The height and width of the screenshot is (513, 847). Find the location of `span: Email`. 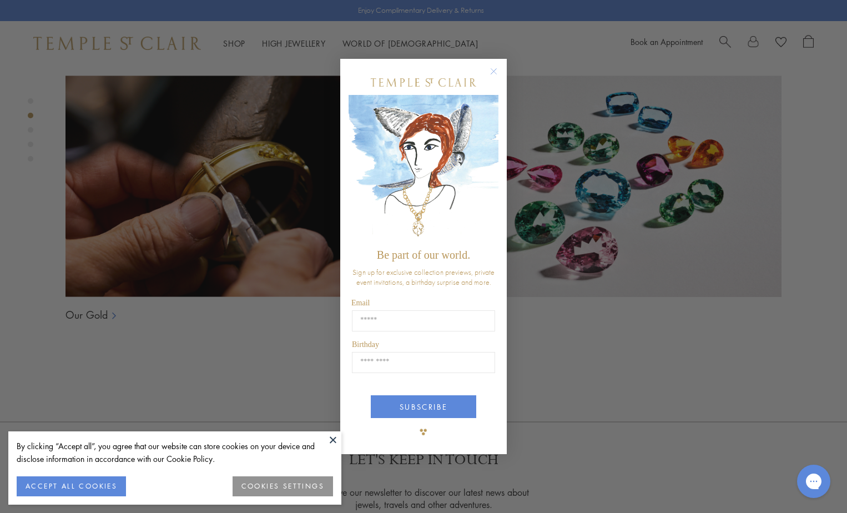

span: Email is located at coordinates (360, 303).